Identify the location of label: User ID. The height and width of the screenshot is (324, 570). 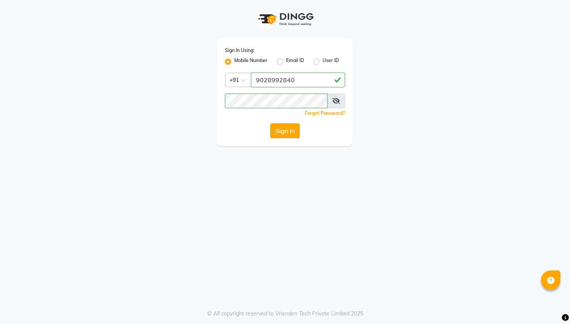
(331, 62).